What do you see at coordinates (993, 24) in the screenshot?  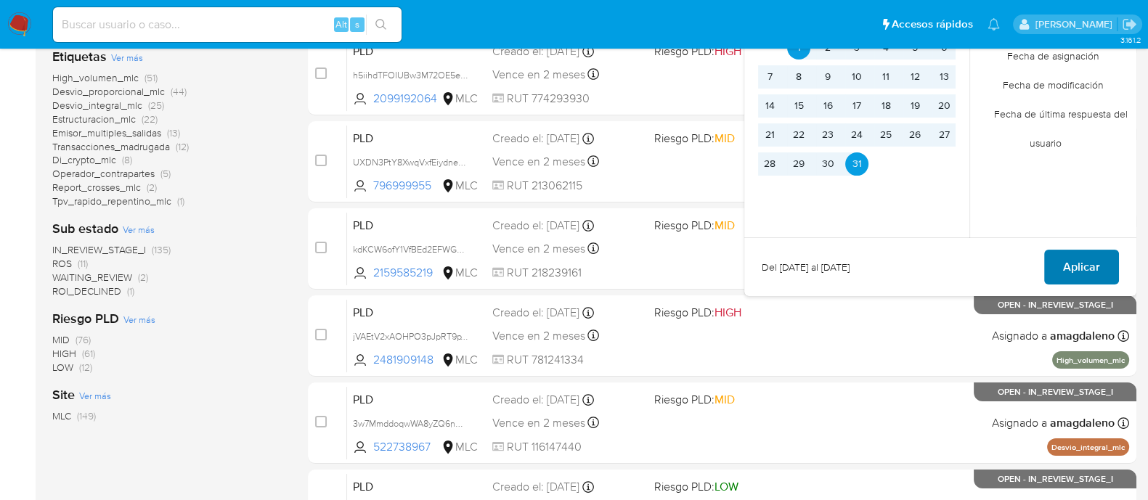 I see `a: Notificaciones` at bounding box center [993, 24].